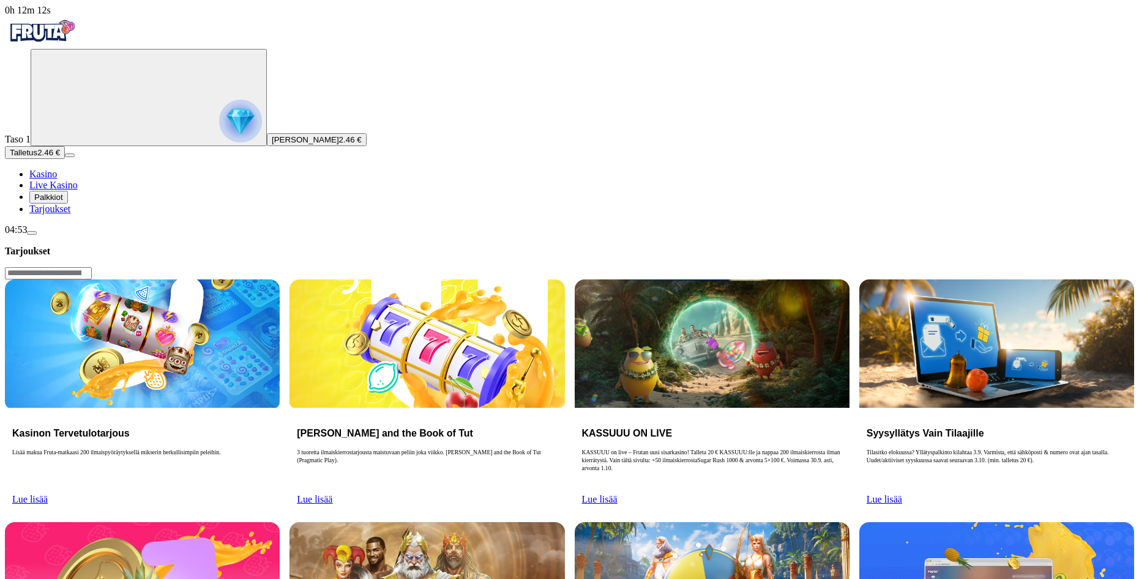  Describe the element at coordinates (43, 174) in the screenshot. I see `a: diamond iconKasino` at that location.